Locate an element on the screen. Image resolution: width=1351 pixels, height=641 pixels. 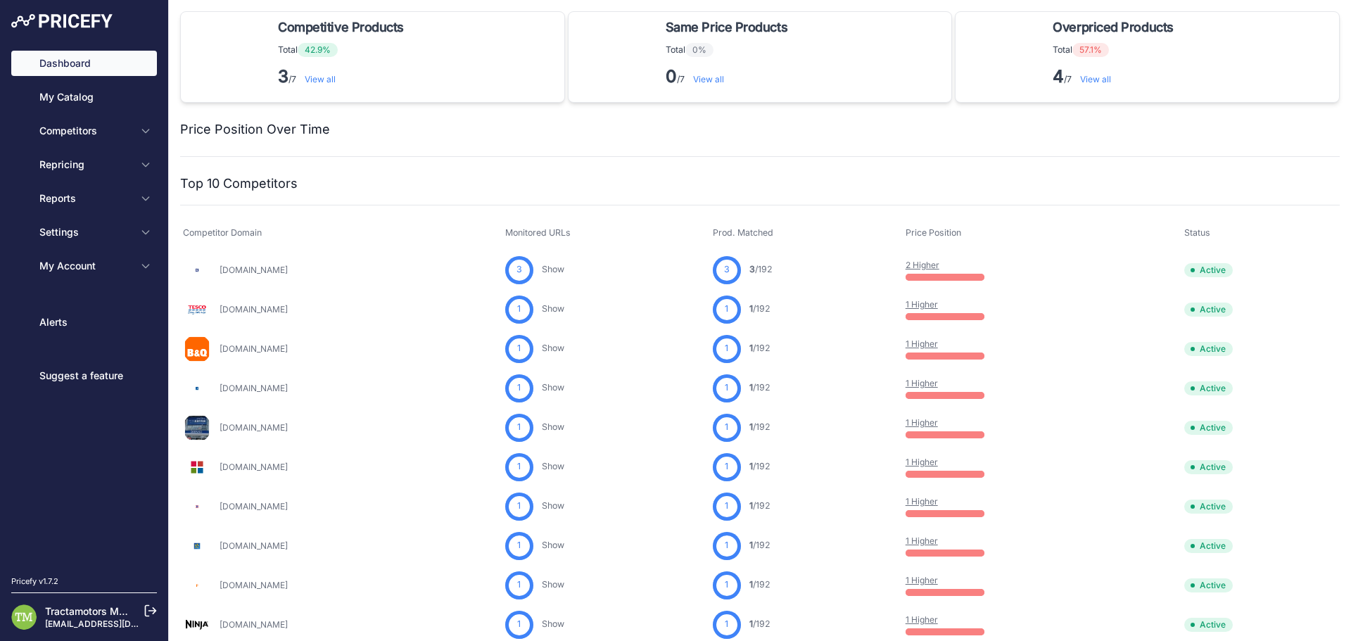
span: Status is located at coordinates (1197, 232).